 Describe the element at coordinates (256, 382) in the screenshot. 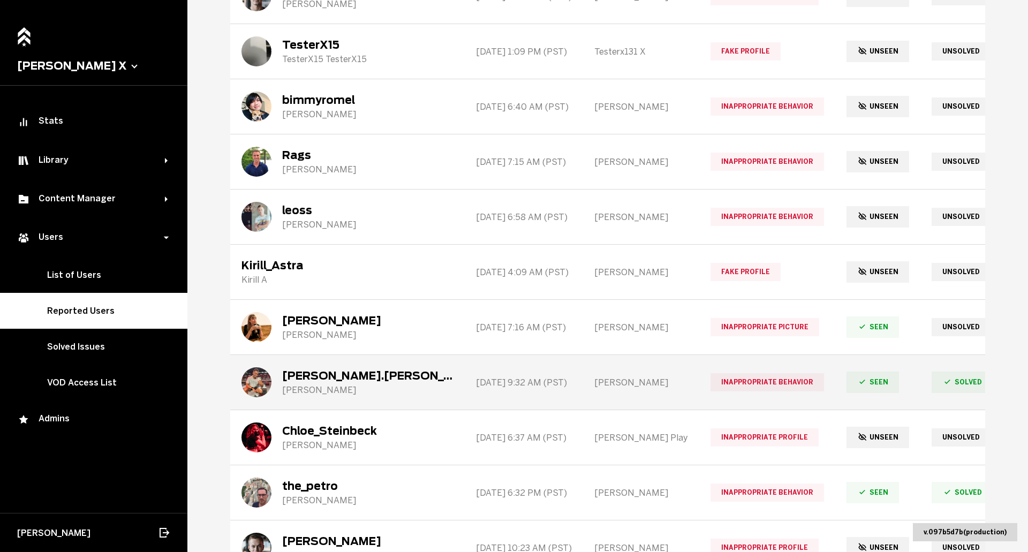

I see `img: Mike.Raygoza` at that location.